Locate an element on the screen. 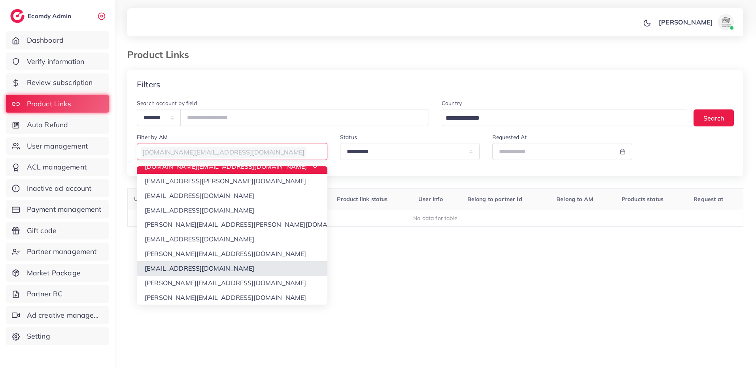 Image resolution: width=756 pixels, height=369 pixels. h2: Ecomdy Admin is located at coordinates (50, 16).